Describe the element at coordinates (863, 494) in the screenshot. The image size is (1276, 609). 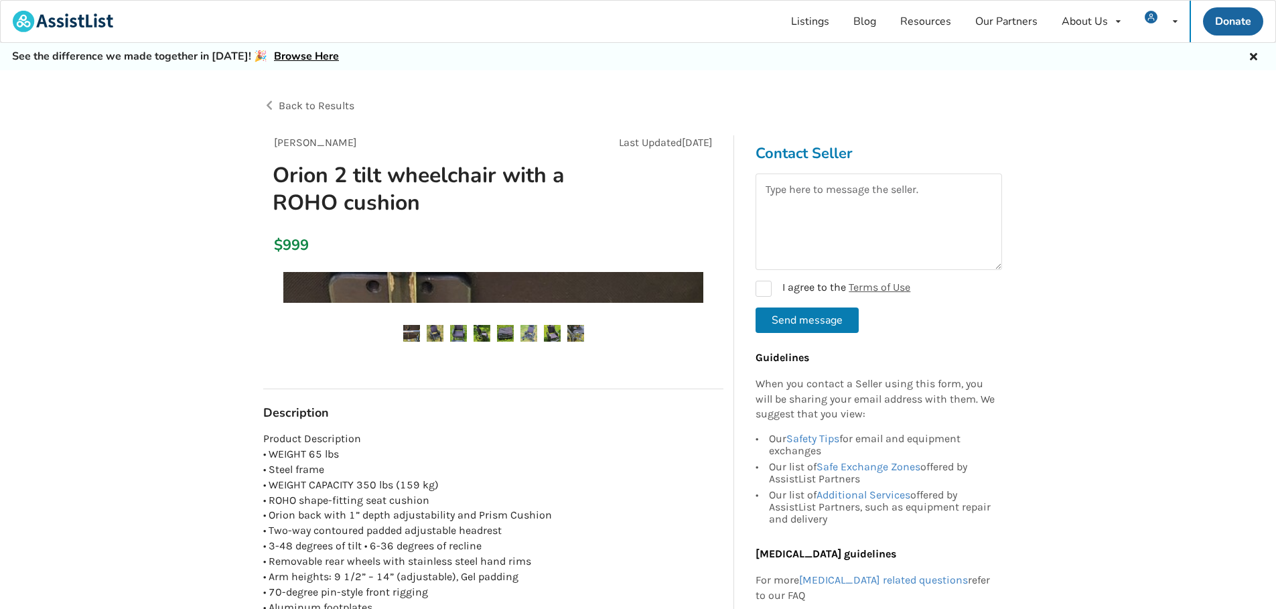
I see `a: Additional Services` at that location.